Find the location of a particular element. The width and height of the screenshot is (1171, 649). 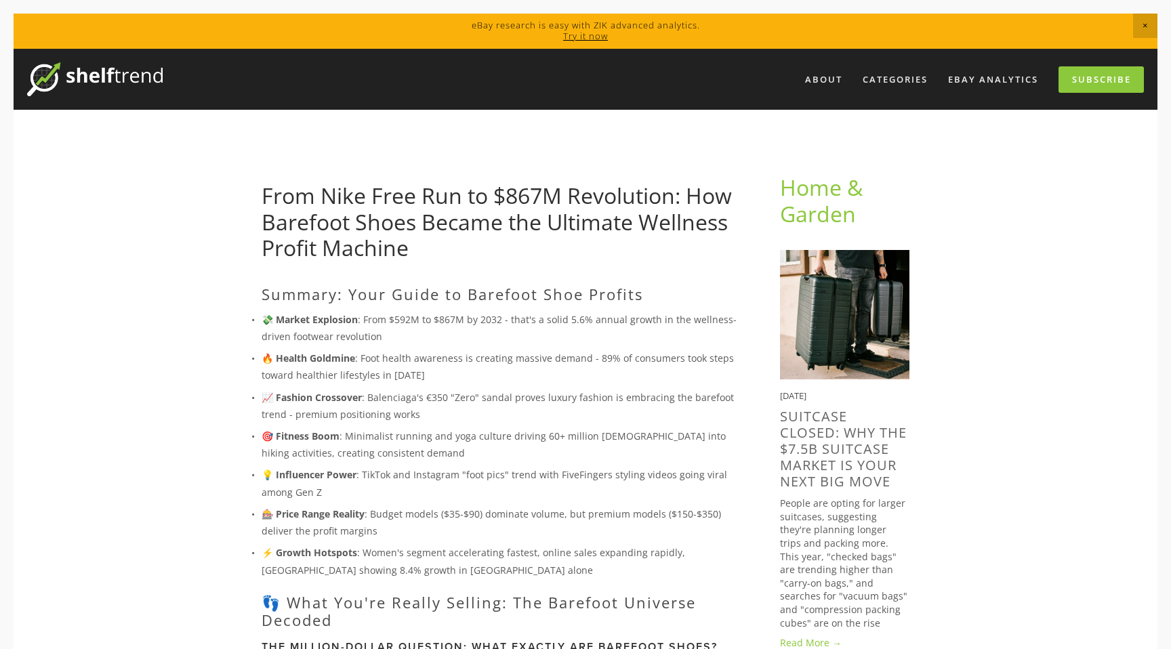

p: : Foot health awareness is creating massive demand - 89% of consumers took steps toward healthier... is located at coordinates (499, 366).